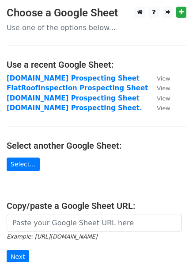 The image size is (193, 262). What do you see at coordinates (23, 164) in the screenshot?
I see `a: Select...` at bounding box center [23, 164].